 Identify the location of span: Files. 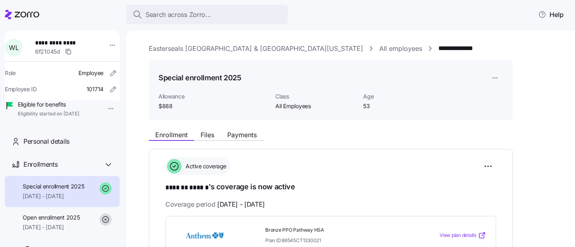
(207, 135).